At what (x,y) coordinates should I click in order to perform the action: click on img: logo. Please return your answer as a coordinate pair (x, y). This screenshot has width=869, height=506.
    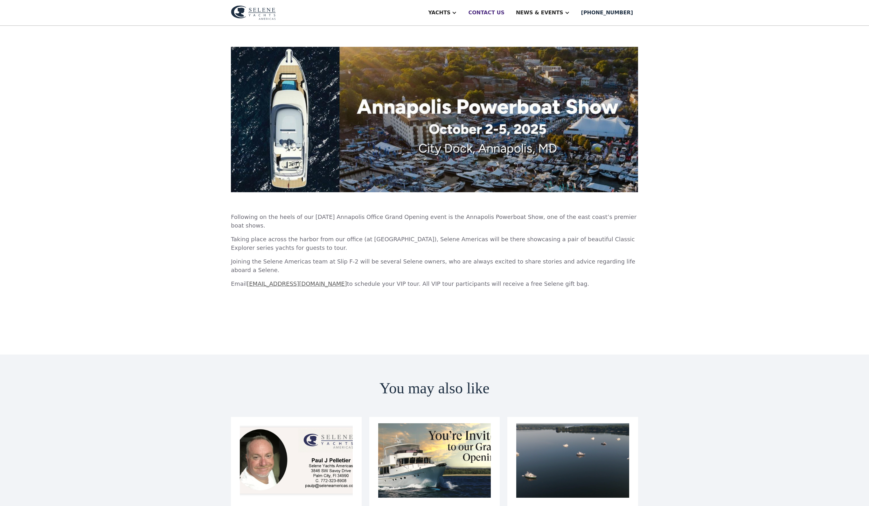
    Looking at the image, I should click on (253, 13).